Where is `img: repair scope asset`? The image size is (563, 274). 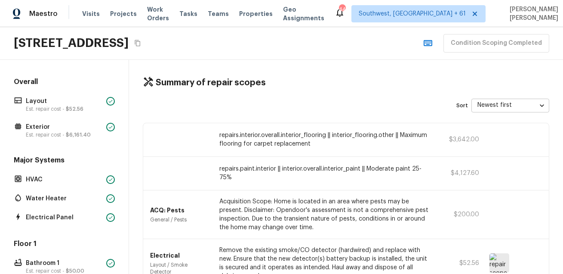
img: repair scope asset is located at coordinates (500, 262).